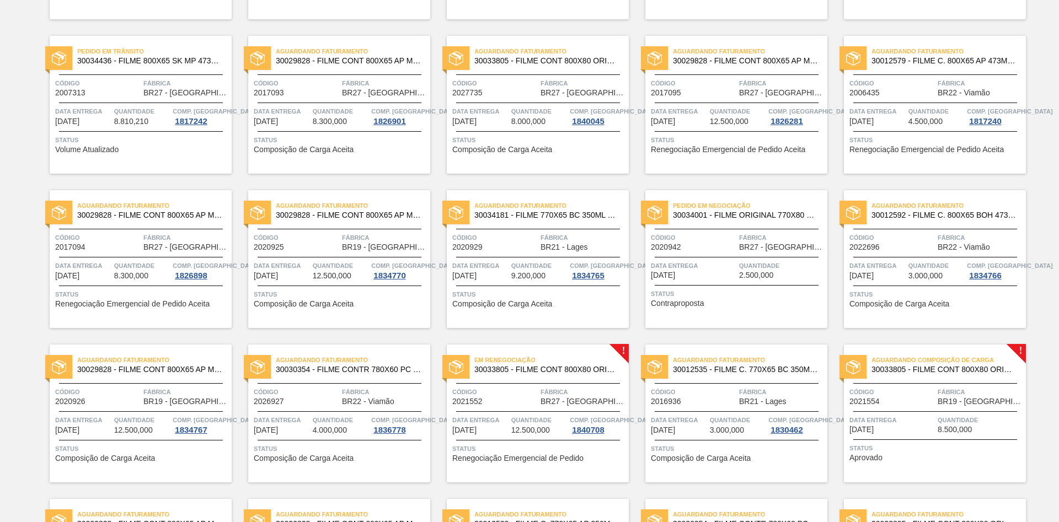  I want to click on span: BR21 - Lages, so click(763, 402).